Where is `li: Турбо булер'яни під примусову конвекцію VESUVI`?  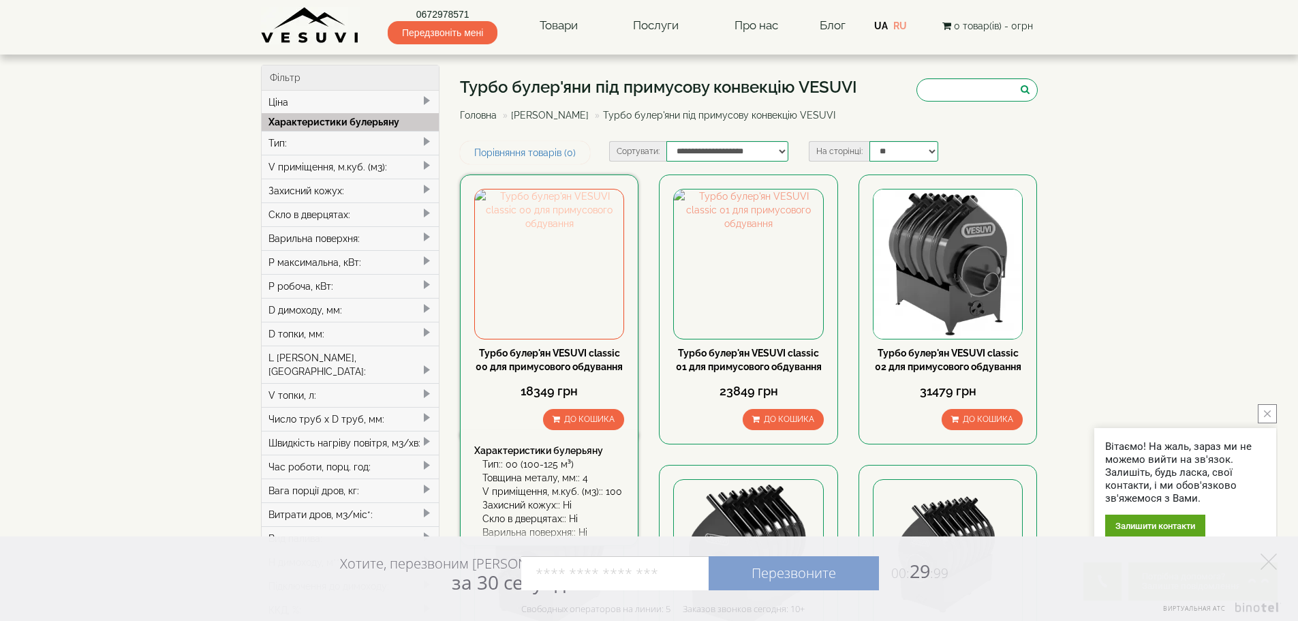
li: Турбо булер'яни під примусову конвекцію VESUVI is located at coordinates (713, 115).